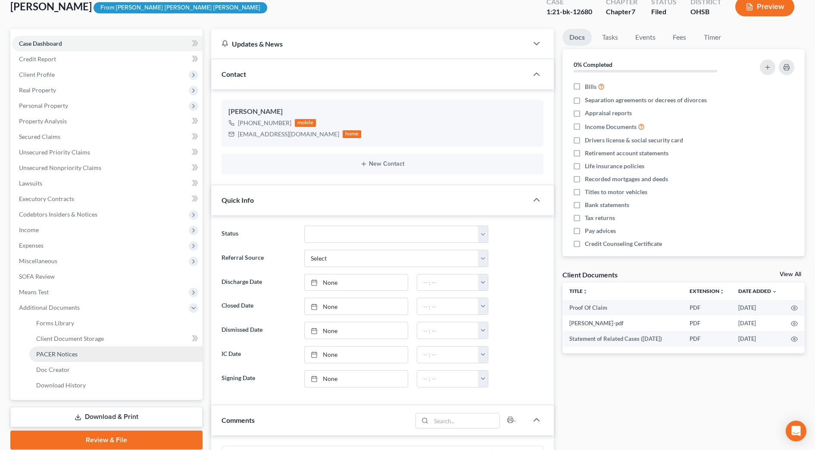 This screenshot has height=450, width=815. I want to click on a: Case Dashboard, so click(107, 44).